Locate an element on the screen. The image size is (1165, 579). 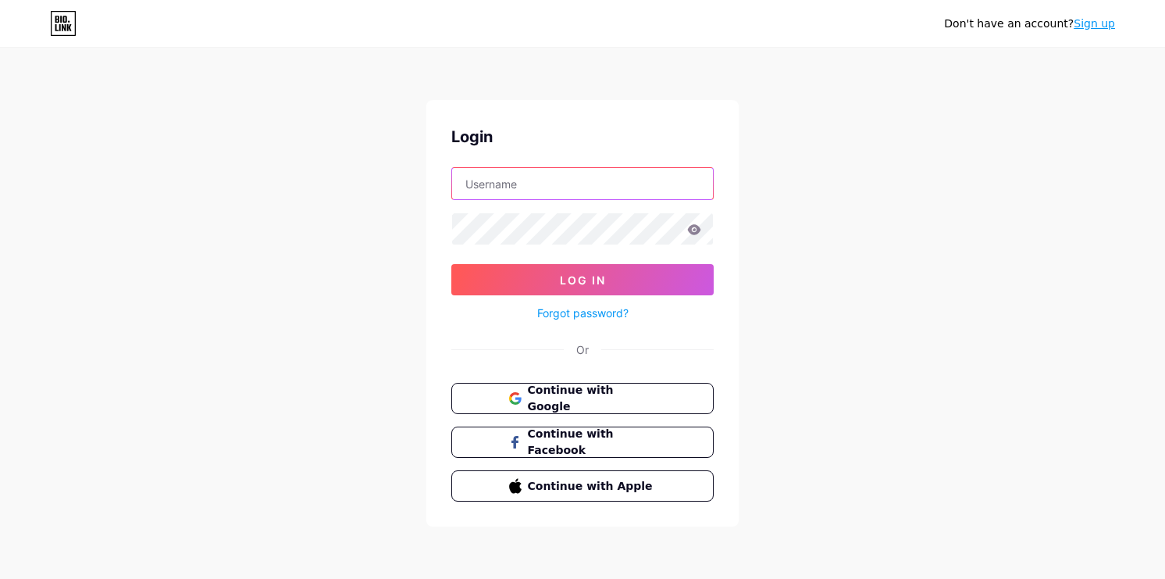
button: Log In is located at coordinates (583, 280).